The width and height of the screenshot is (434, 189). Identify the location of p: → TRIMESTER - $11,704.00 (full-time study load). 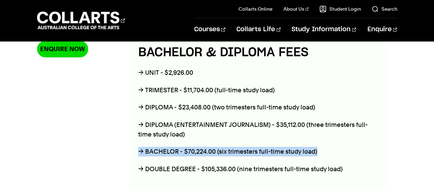
(258, 90).